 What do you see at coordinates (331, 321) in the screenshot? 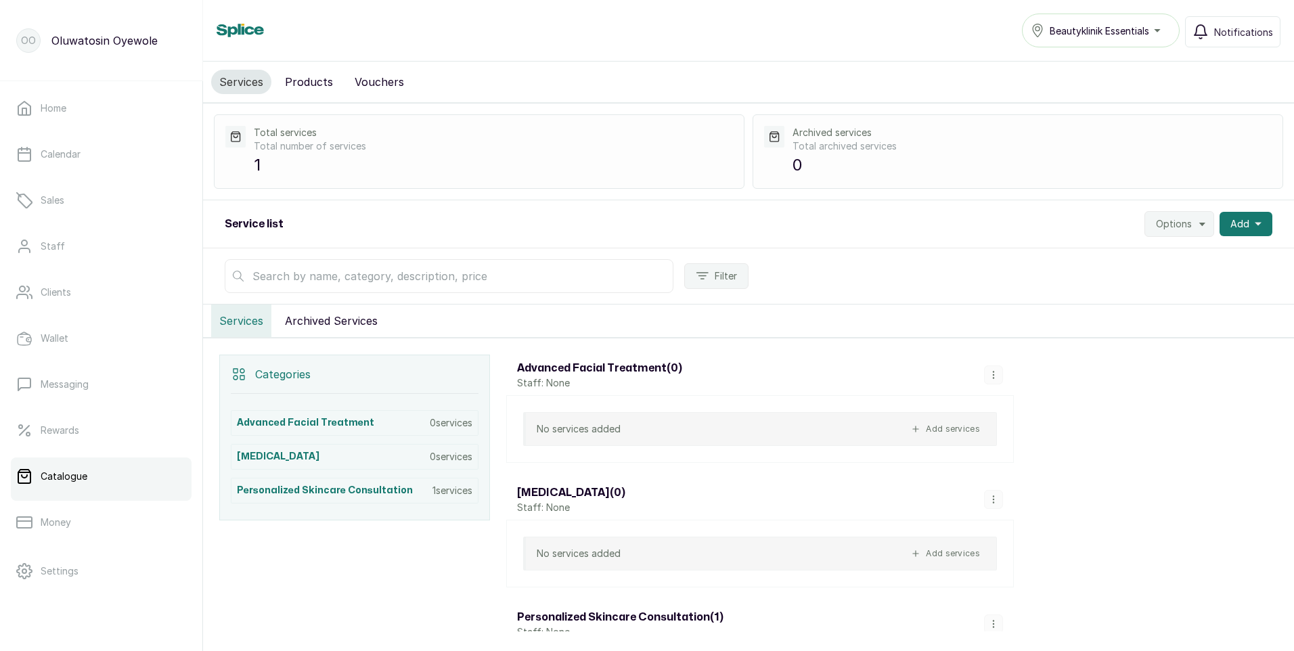
I see `button: Archived Services` at bounding box center [331, 321].